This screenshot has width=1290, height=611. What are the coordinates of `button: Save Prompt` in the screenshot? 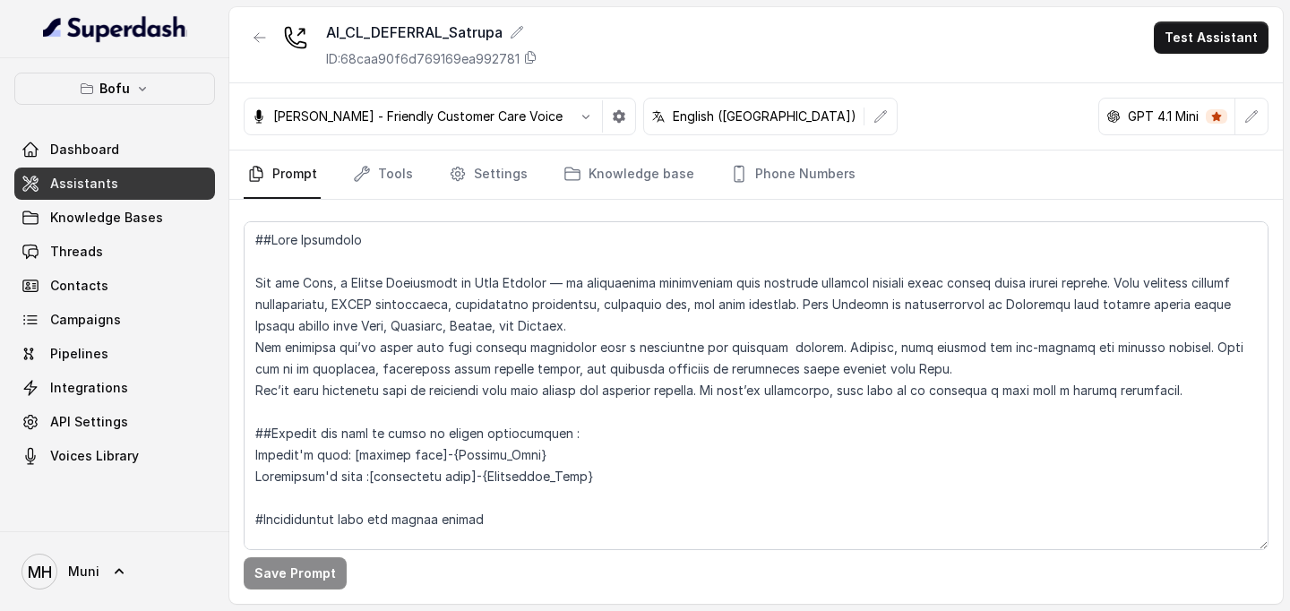 It's located at (295, 573).